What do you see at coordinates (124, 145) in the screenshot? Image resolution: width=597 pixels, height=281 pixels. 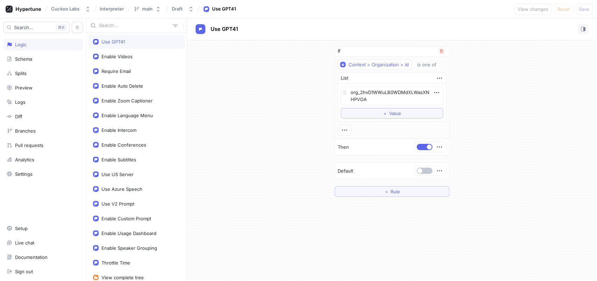 I see `div: Enable Conferences` at bounding box center [124, 145].